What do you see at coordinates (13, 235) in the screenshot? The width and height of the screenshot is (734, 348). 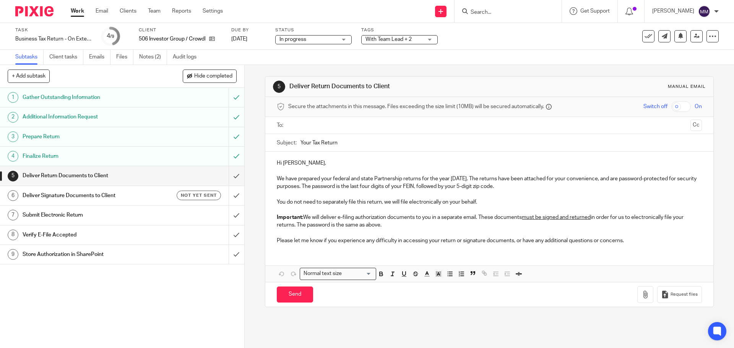 I see `div: 8` at bounding box center [13, 235].